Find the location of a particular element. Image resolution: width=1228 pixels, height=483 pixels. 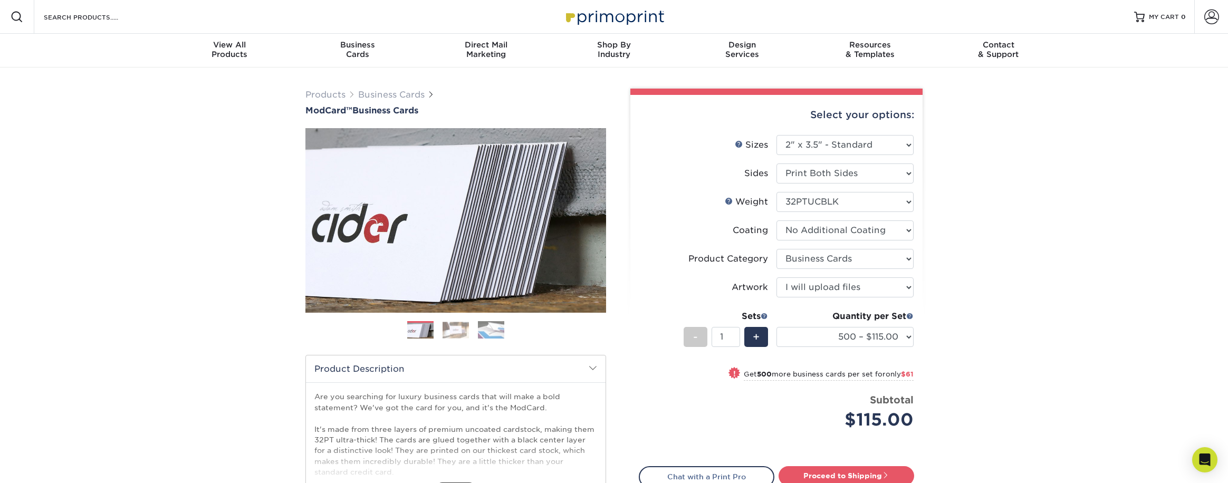

img: Primoprint is located at coordinates (614, 16).